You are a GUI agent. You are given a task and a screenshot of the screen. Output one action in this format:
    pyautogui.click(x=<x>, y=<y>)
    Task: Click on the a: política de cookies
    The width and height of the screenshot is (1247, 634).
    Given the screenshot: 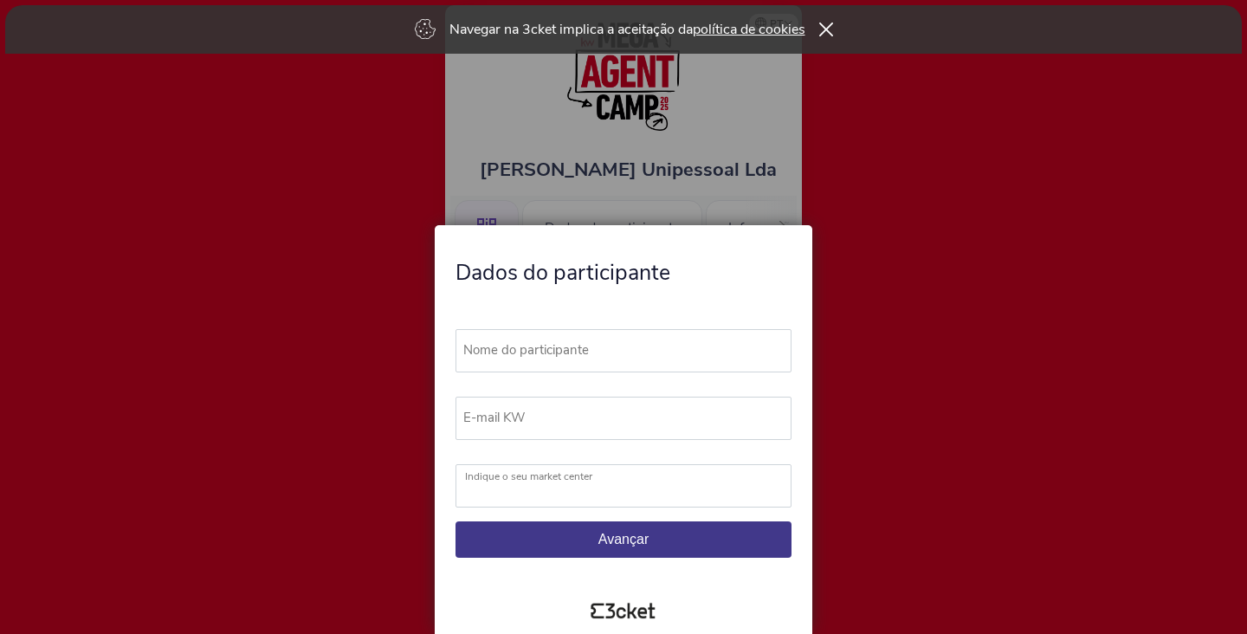 What is the action you would take?
    pyautogui.click(x=749, y=29)
    